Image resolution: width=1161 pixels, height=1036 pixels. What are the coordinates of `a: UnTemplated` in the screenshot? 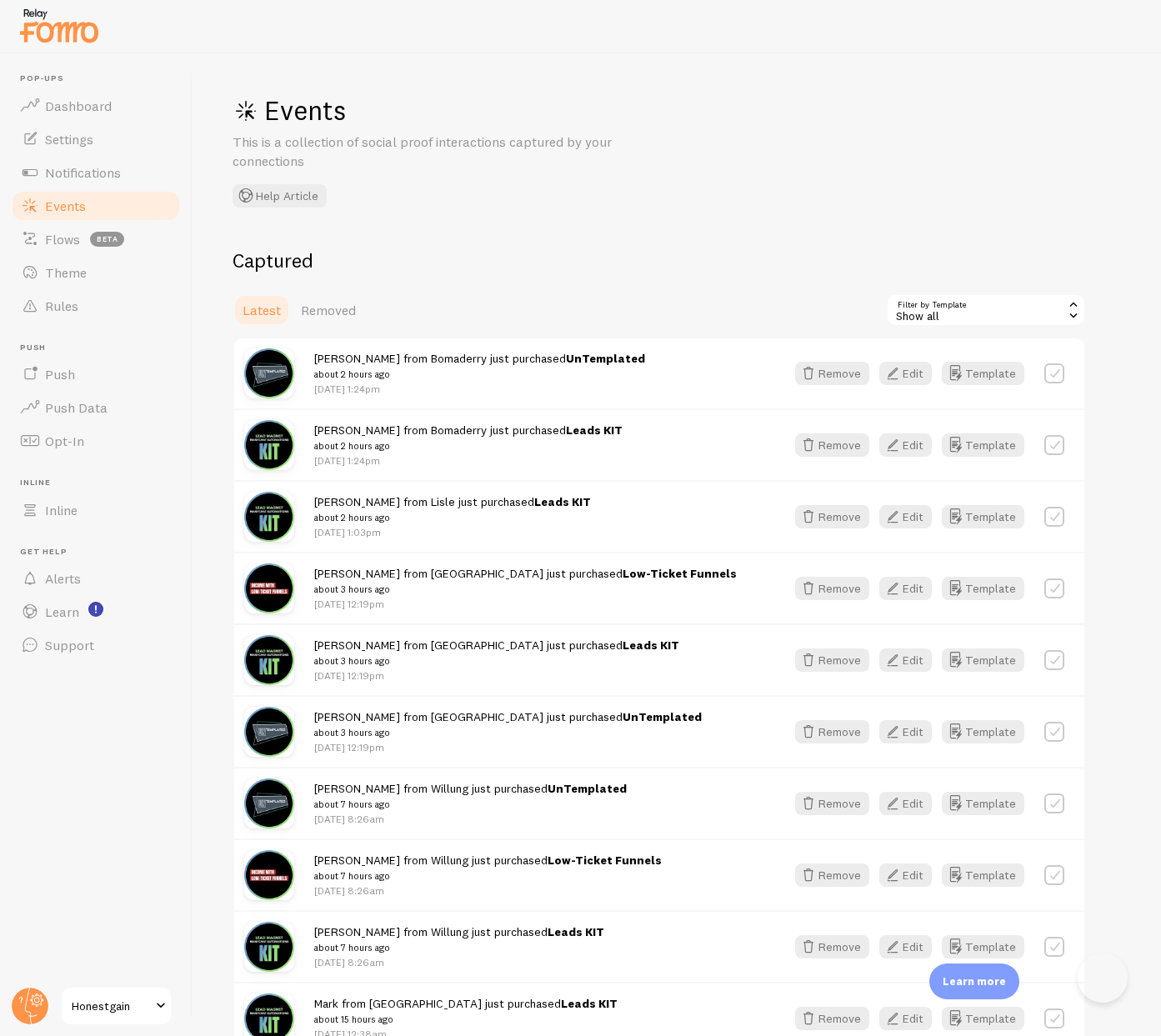 It's located at (587, 788).